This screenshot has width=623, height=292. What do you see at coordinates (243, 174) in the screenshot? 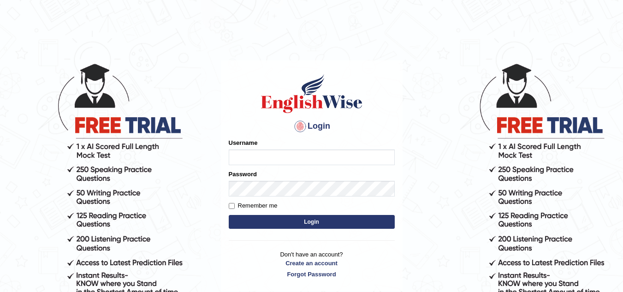
I see `label: Password` at bounding box center [243, 174].